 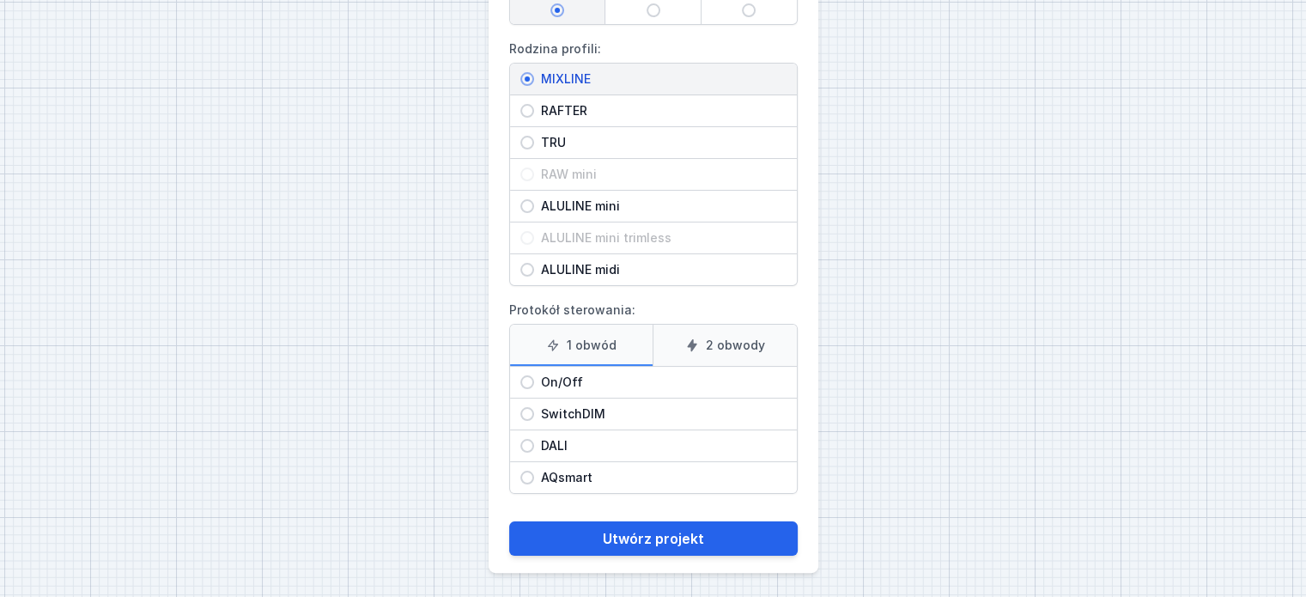 What do you see at coordinates (654, 395) in the screenshot?
I see `label: Protokół sterowania:` at bounding box center [654, 395].